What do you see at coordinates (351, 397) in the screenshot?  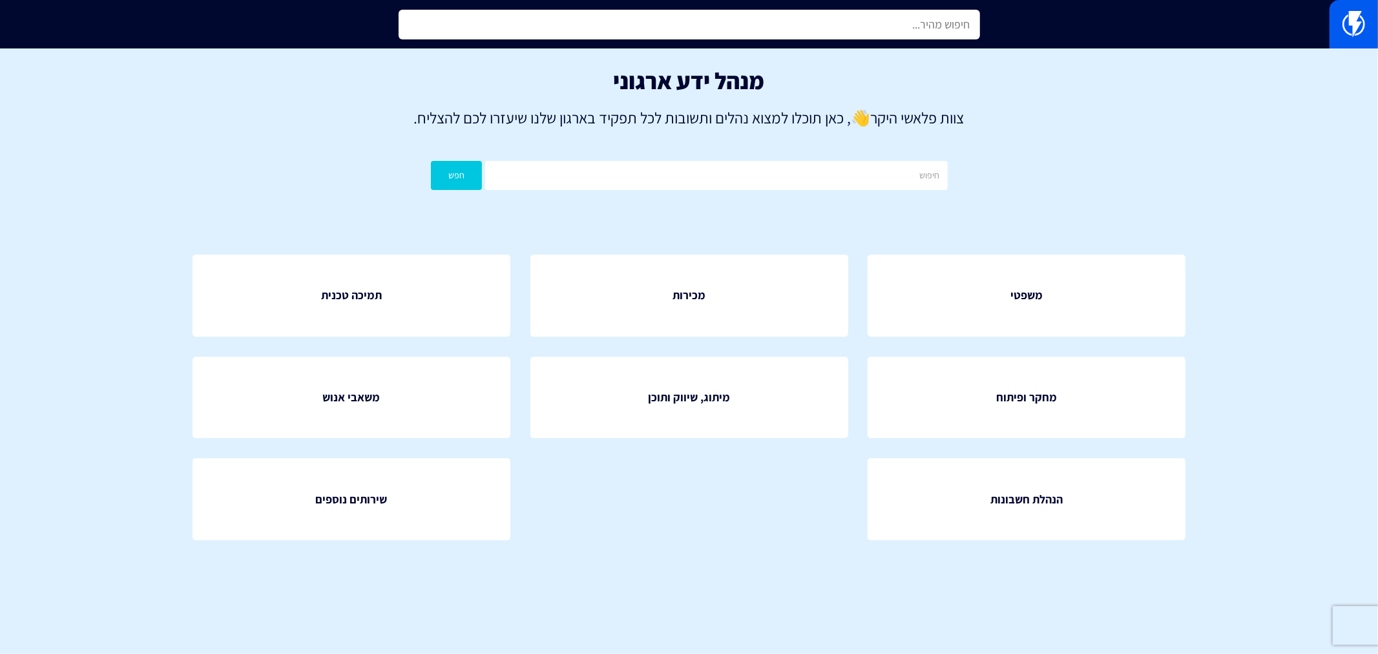 I see `span: משאבי אנוש` at bounding box center [351, 397].